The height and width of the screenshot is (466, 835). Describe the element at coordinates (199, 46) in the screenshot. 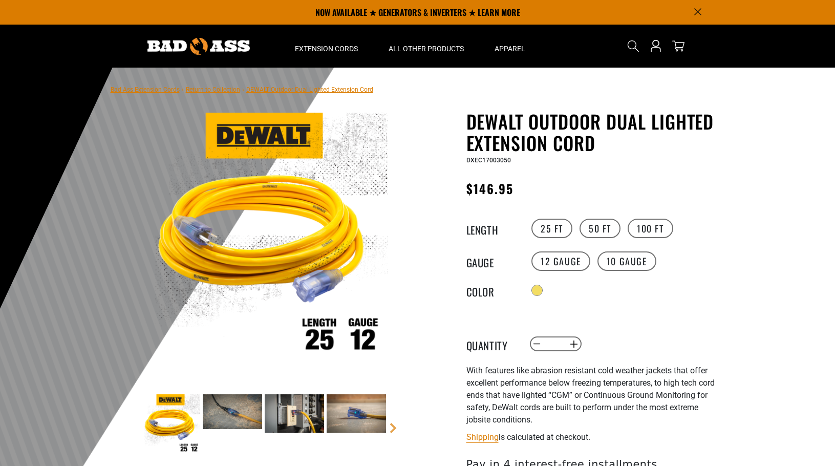

I see `img: Bad Ass Extension Cords` at that location.